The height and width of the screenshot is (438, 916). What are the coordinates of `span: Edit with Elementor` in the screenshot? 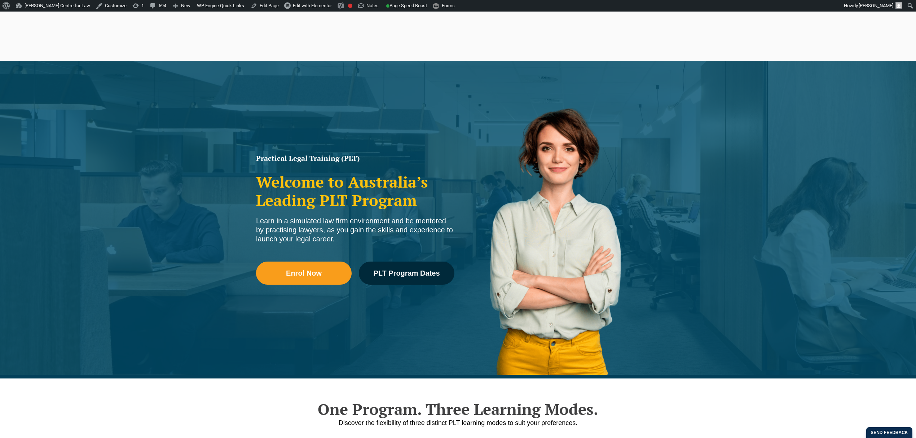 It's located at (312, 5).